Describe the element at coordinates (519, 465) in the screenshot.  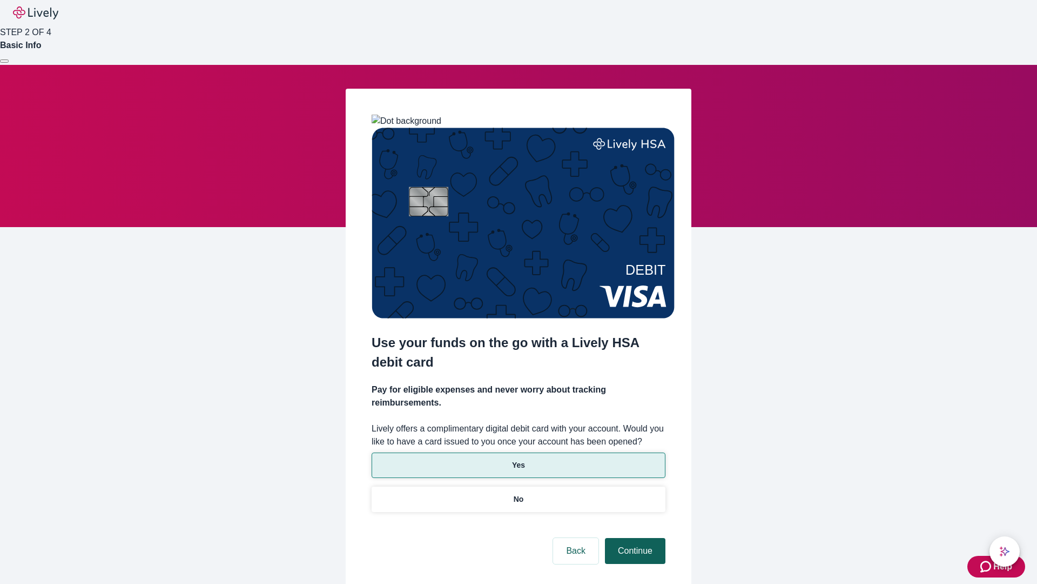
I see `button: Yes` at that location.